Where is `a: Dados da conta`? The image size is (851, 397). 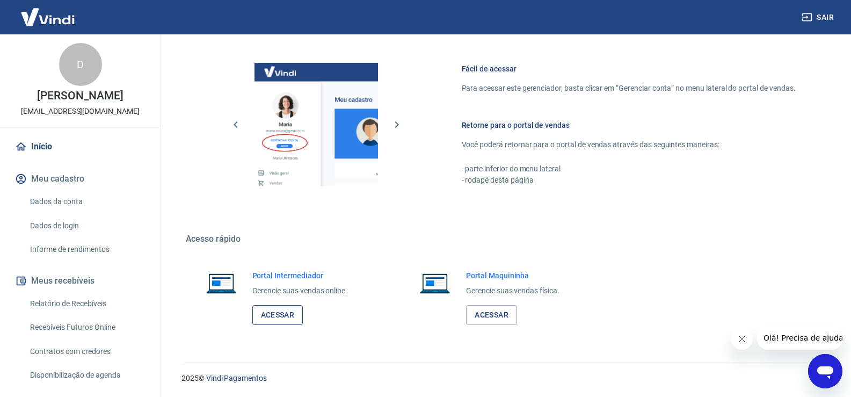 a: Dados da conta is located at coordinates (86, 201).